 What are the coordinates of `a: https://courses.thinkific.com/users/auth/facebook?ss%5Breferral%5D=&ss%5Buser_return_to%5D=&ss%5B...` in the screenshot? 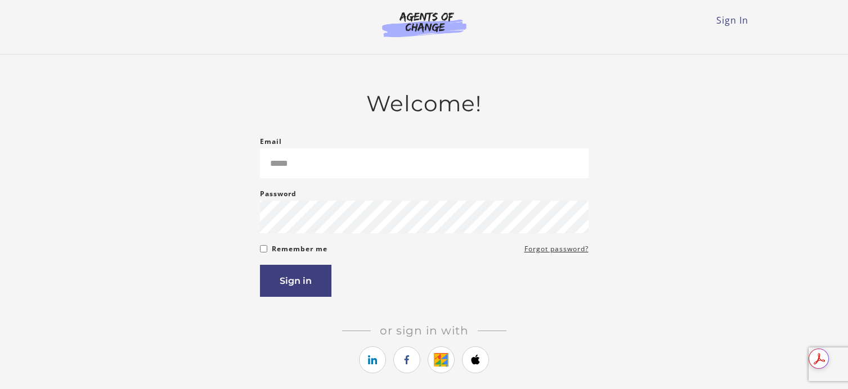 It's located at (407, 360).